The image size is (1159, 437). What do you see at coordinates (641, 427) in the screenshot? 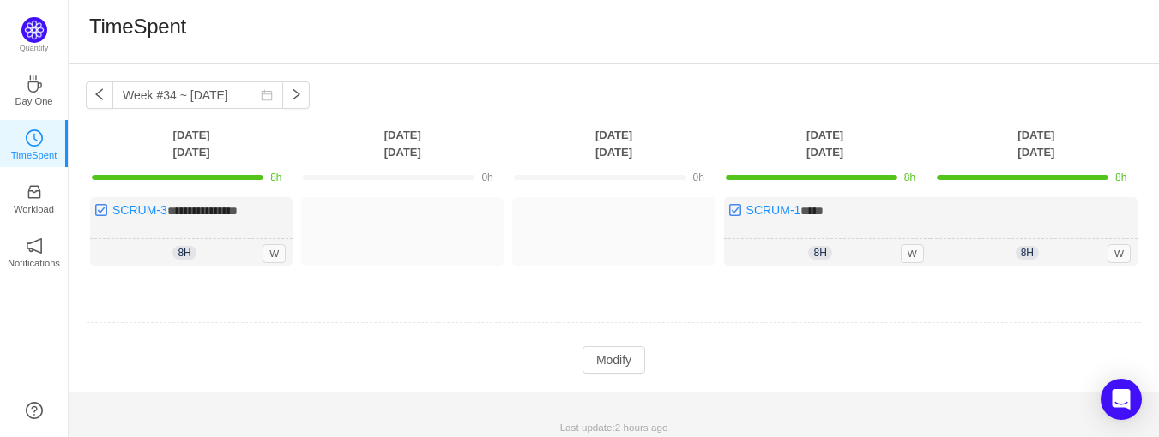
I see `span: 2 hours ago` at bounding box center [641, 427].